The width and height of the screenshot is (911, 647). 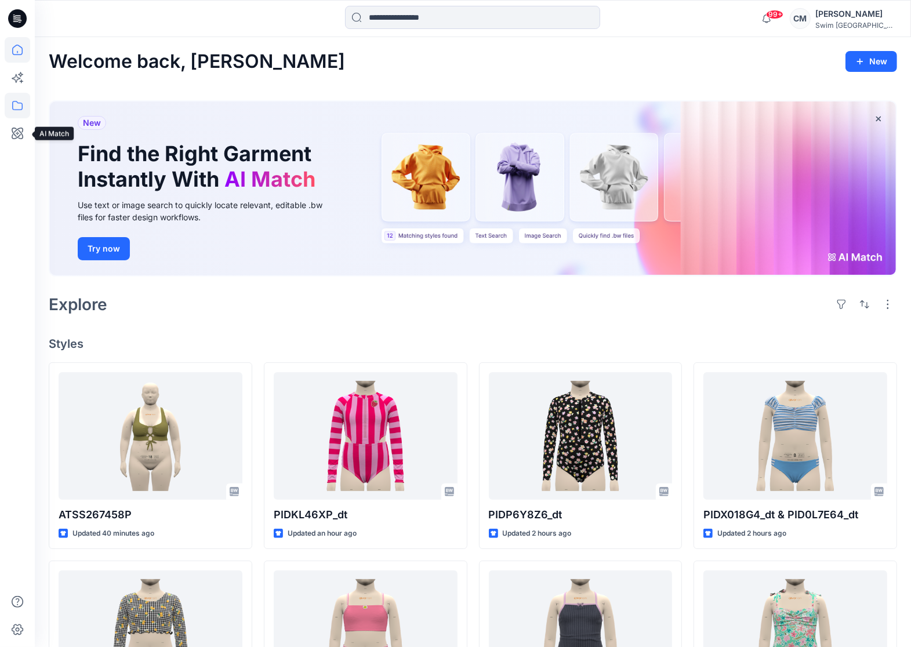 I want to click on p: PIDP6Y8Z6_dt, so click(x=580, y=515).